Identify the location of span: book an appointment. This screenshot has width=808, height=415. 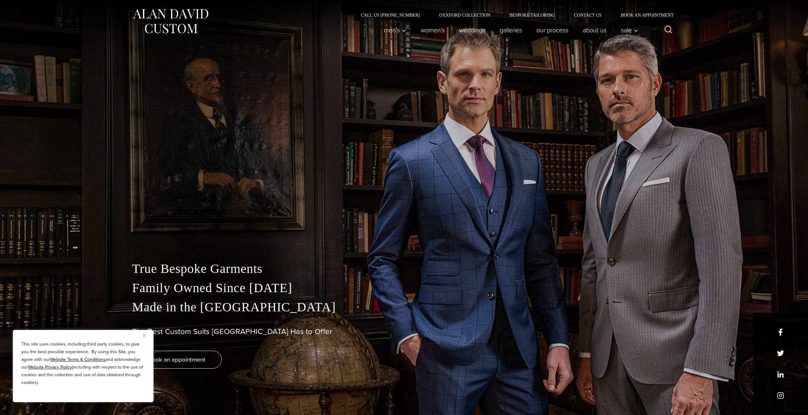
(177, 359).